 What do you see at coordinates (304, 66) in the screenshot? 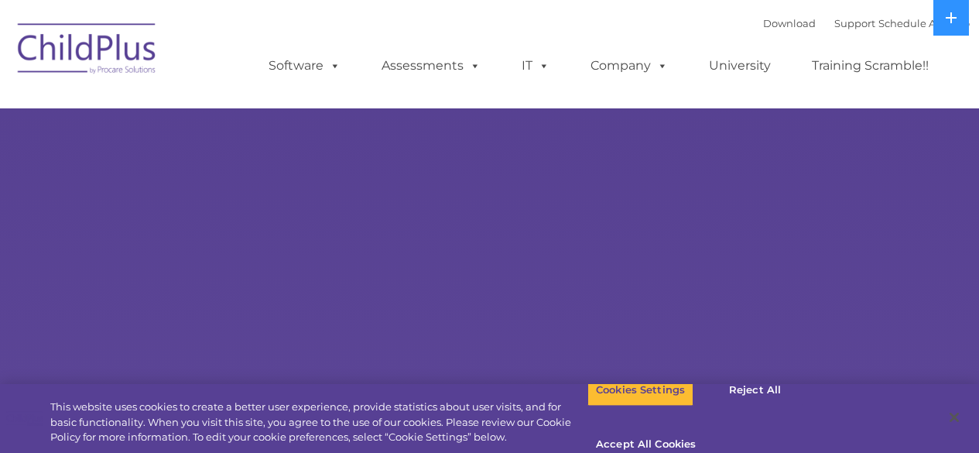
I see `a: Software` at bounding box center [304, 66].